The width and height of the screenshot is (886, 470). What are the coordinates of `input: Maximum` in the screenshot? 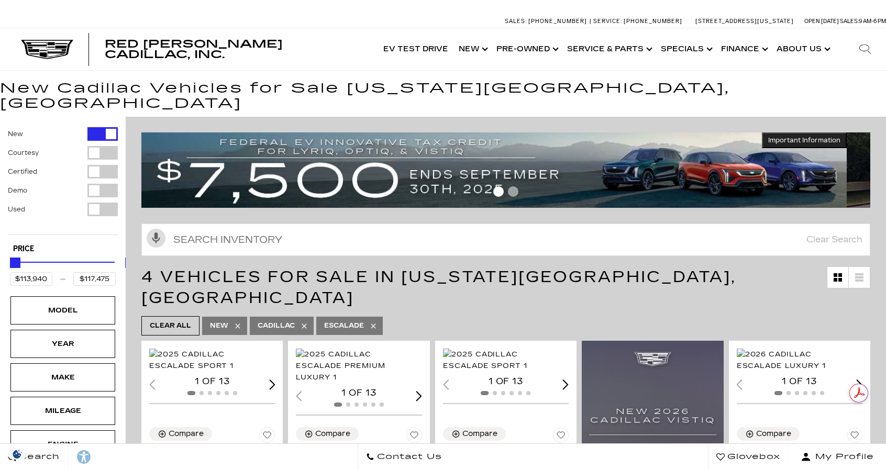 It's located at (94, 279).